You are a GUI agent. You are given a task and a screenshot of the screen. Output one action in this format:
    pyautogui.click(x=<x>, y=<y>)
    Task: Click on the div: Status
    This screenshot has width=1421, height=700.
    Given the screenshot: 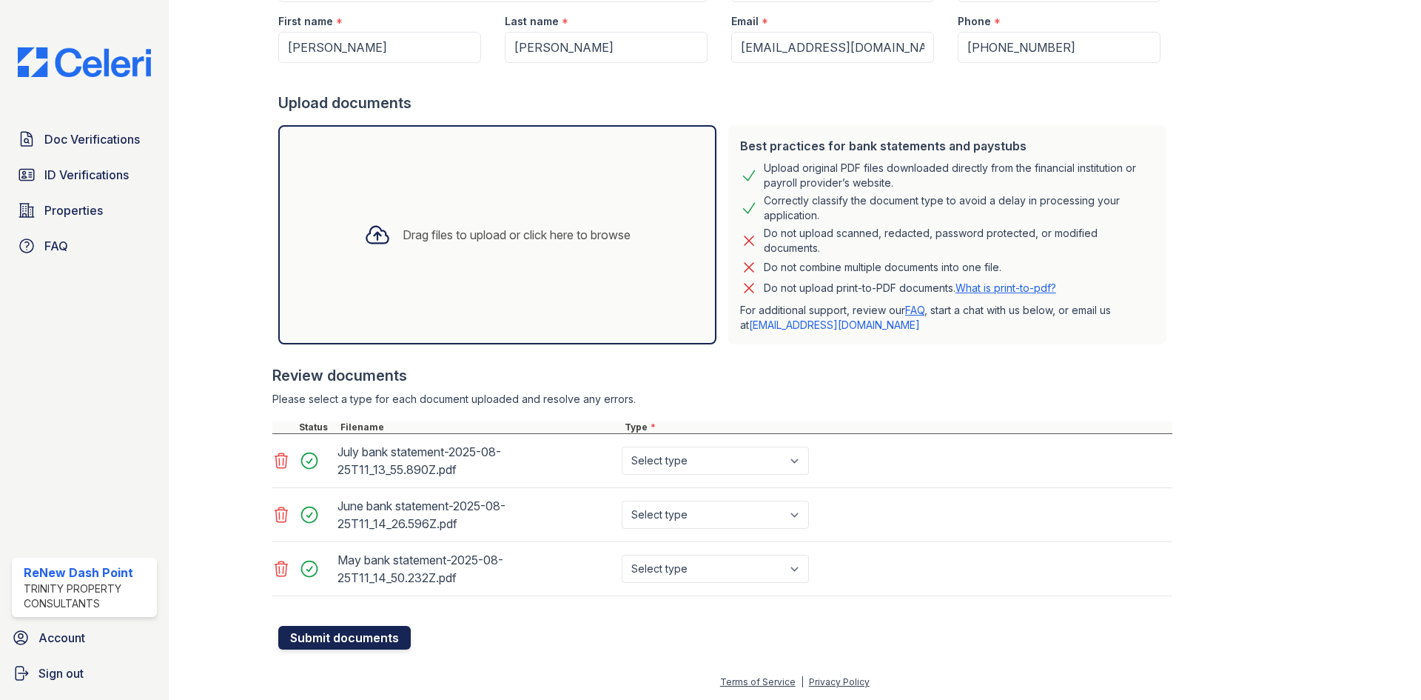 What is the action you would take?
    pyautogui.click(x=317, y=427)
    